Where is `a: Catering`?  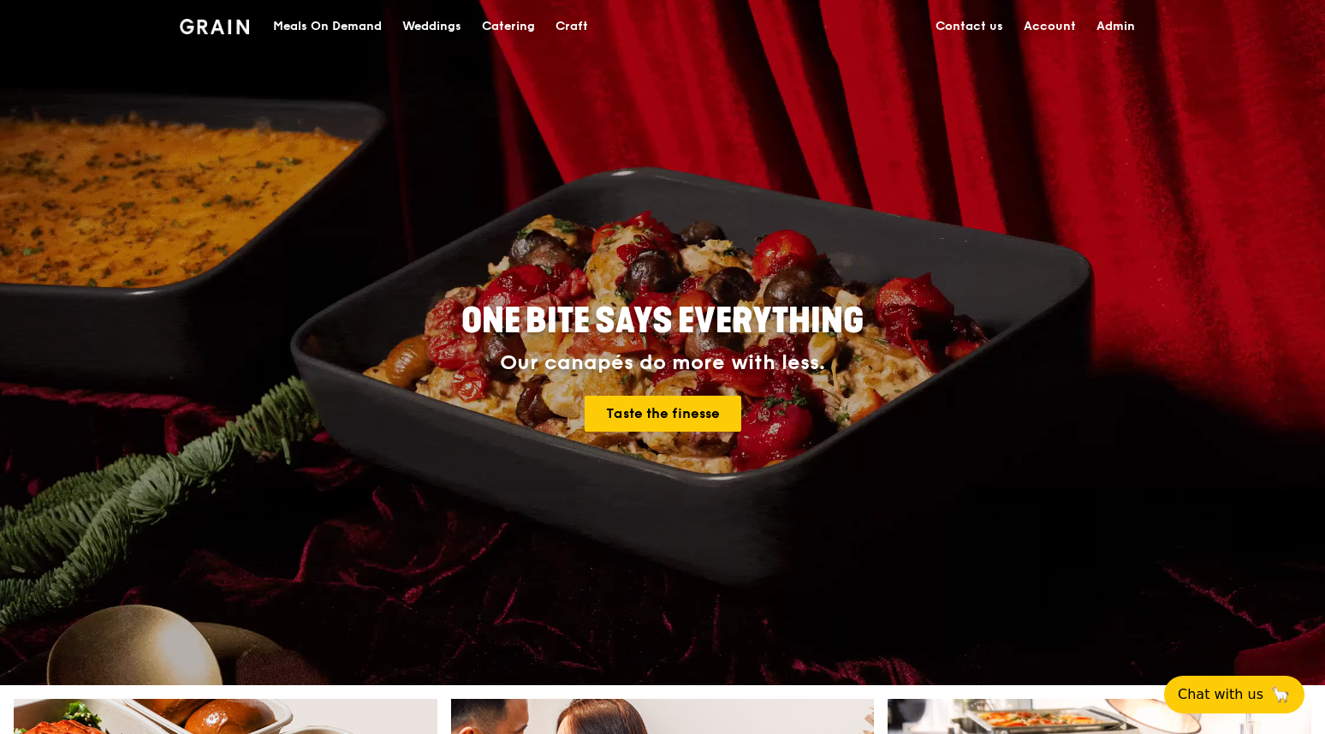 a: Catering is located at coordinates (509, 27).